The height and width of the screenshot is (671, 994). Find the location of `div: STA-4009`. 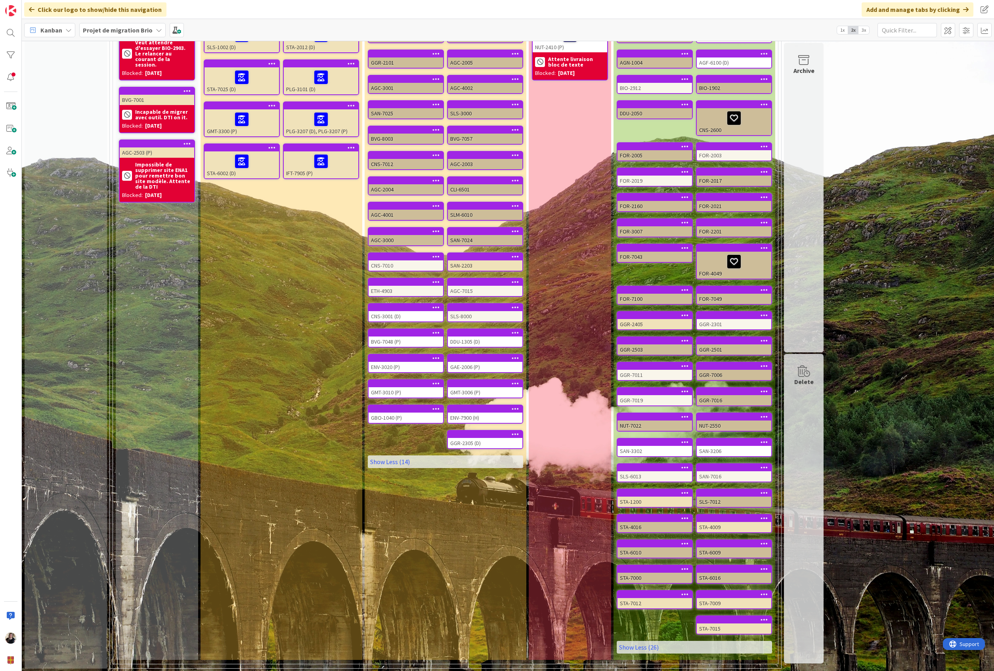

div: STA-4009 is located at coordinates (734, 523).